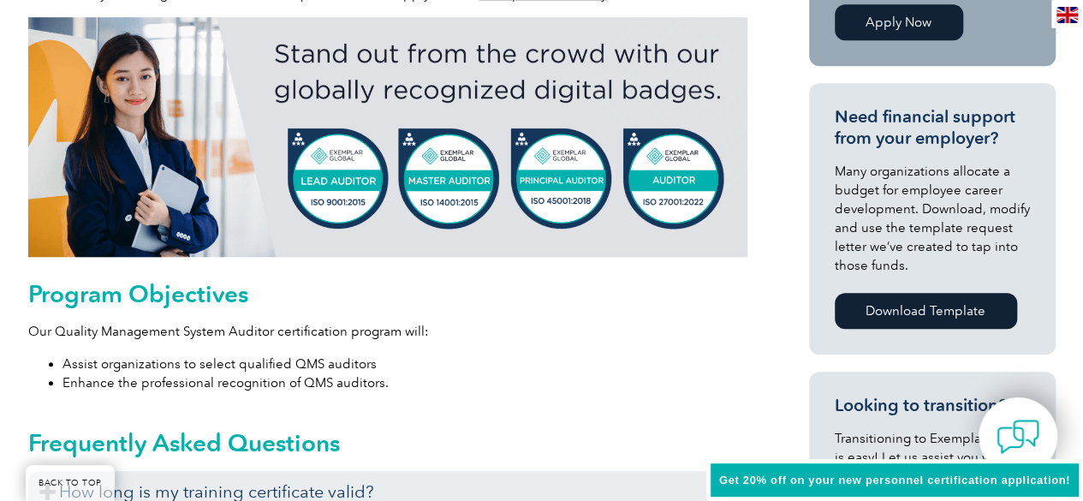 The width and height of the screenshot is (1083, 501). Describe the element at coordinates (388, 442) in the screenshot. I see `h2: Frequently Asked Questions` at that location.